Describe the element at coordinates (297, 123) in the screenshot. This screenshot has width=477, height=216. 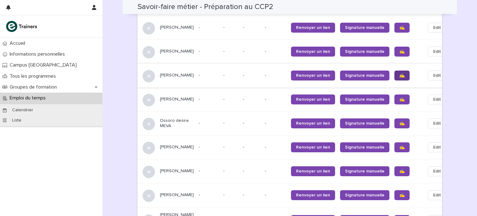
I see `tr: Ossoro desire MEVA--- --Renvoyer un lienSignature manuelle✍️Edit` at that location.